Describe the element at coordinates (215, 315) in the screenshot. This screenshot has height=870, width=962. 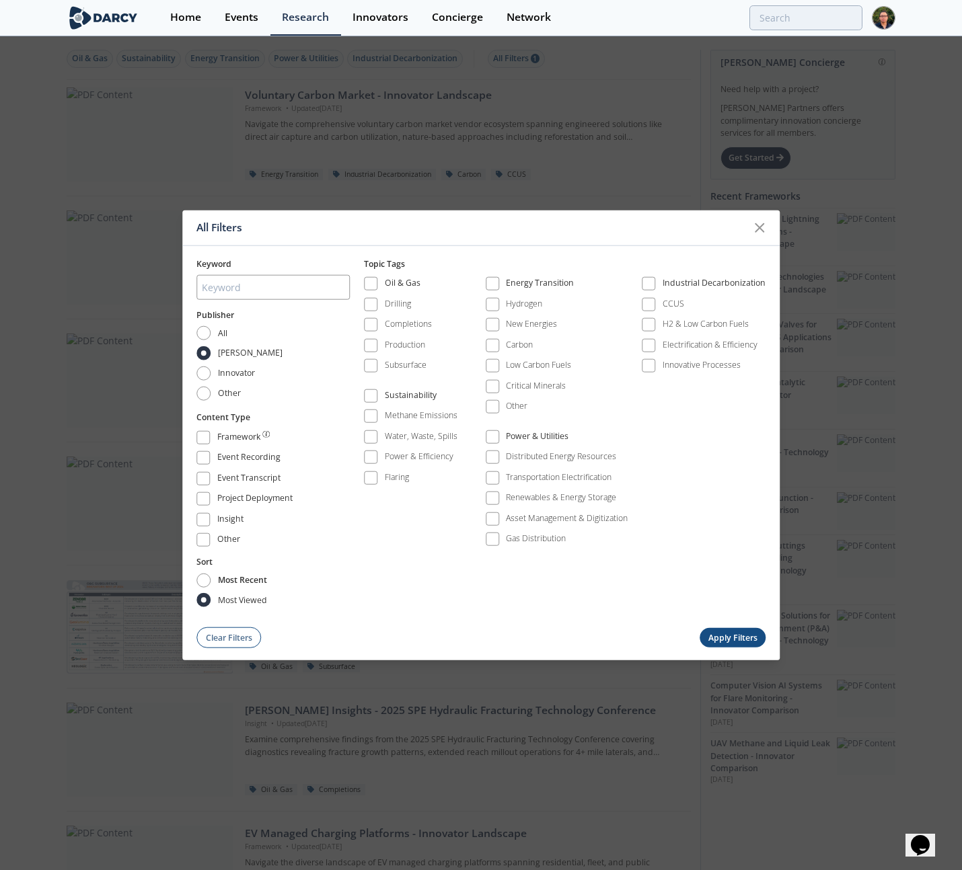
I see `button: Publisher` at that location.